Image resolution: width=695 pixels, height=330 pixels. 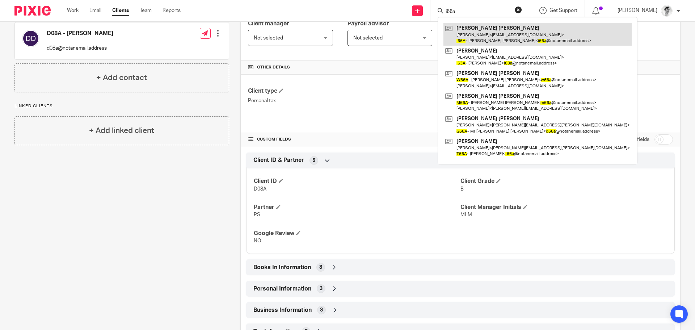 I want to click on input: Search, so click(x=477, y=12).